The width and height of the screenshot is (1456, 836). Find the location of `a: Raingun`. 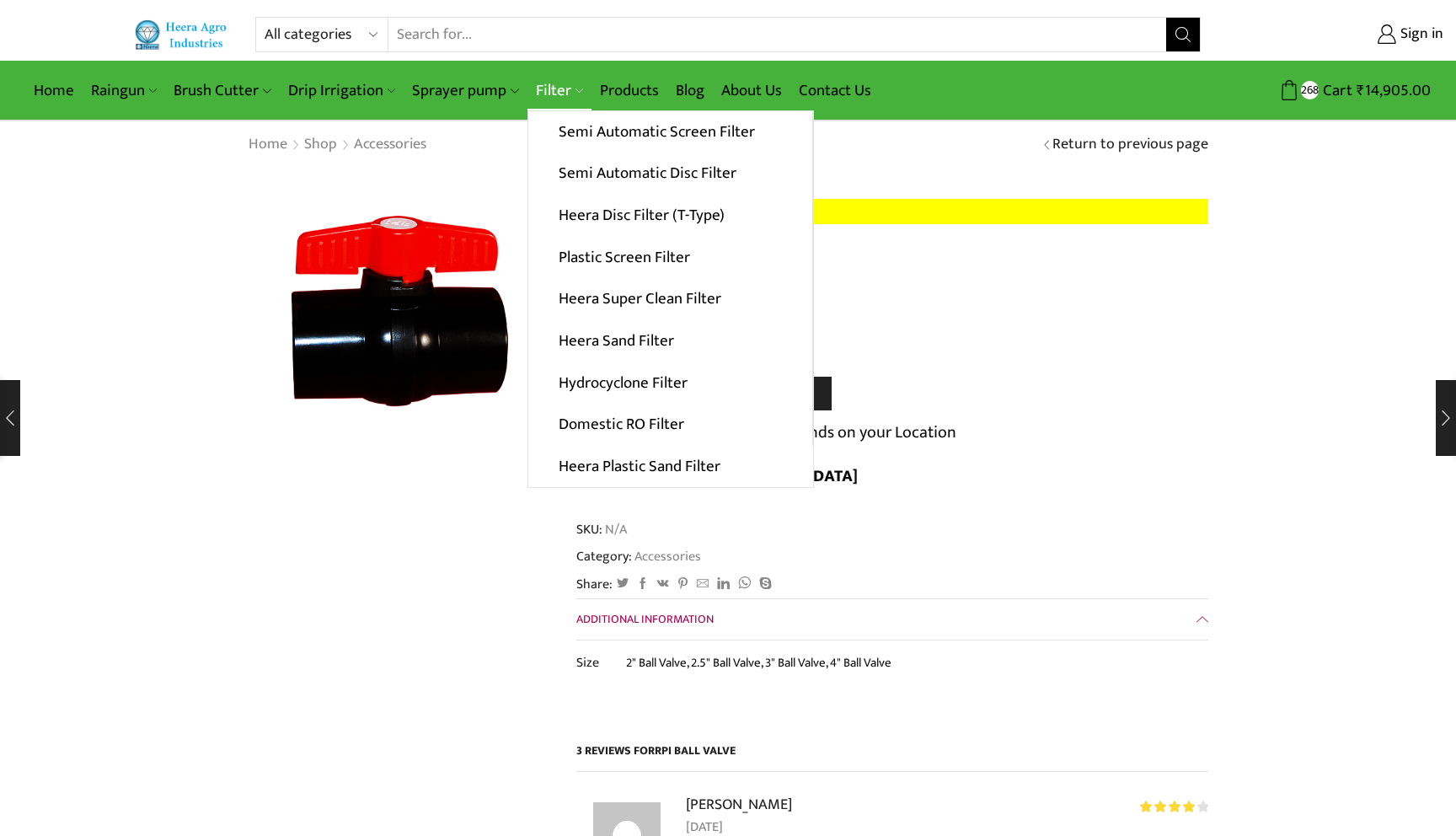

a: Raingun is located at coordinates (124, 90).